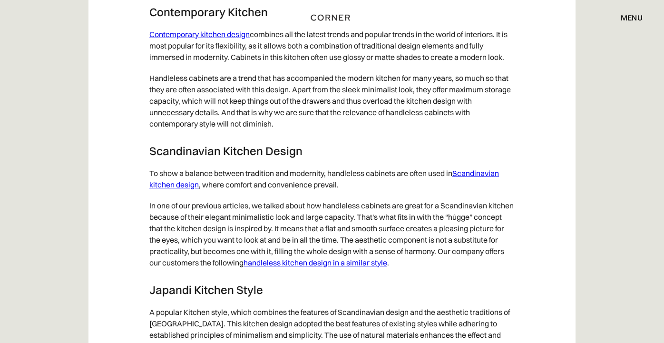 The width and height of the screenshot is (664, 343). Describe the element at coordinates (324, 179) in the screenshot. I see `a: Scandinavian kitchen design` at that location.